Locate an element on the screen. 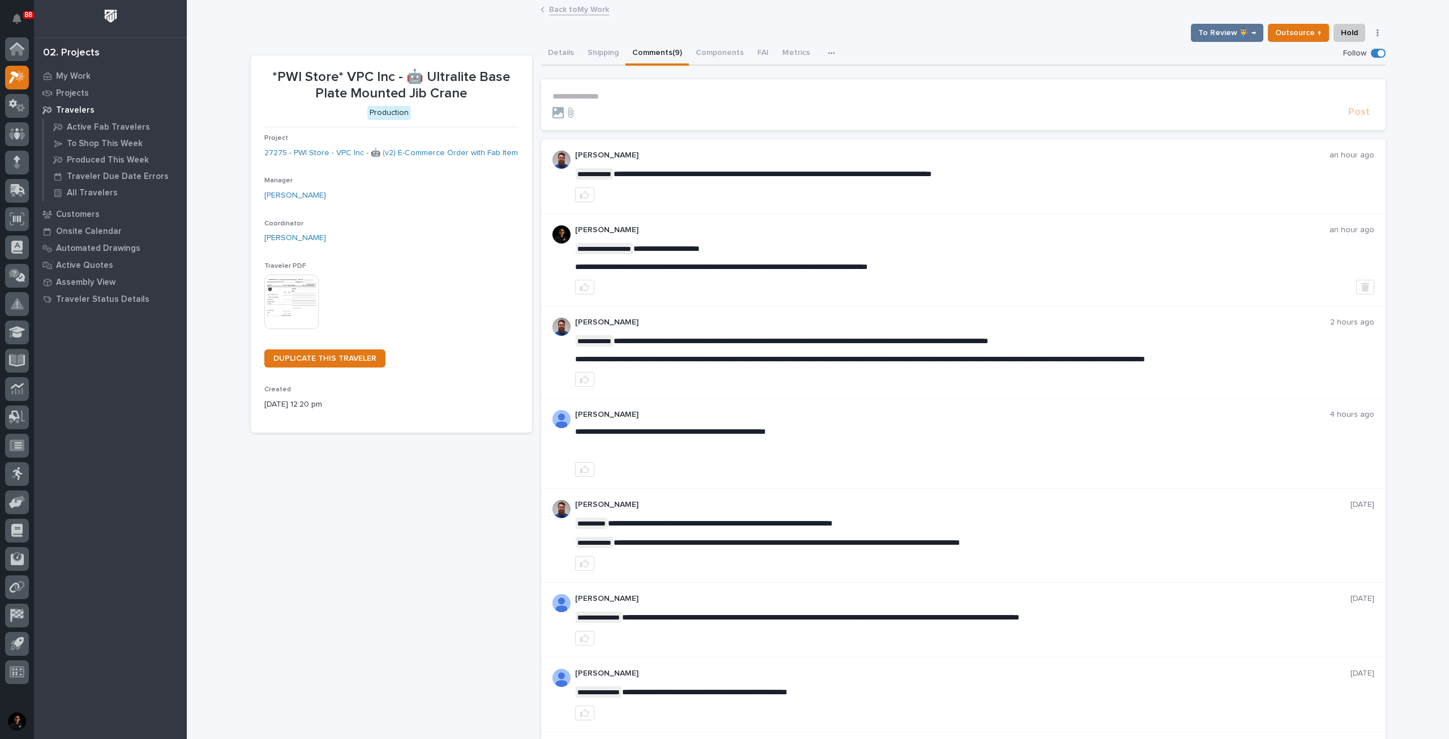 This screenshot has width=1449, height=739. p: All Travelers is located at coordinates (92, 193).